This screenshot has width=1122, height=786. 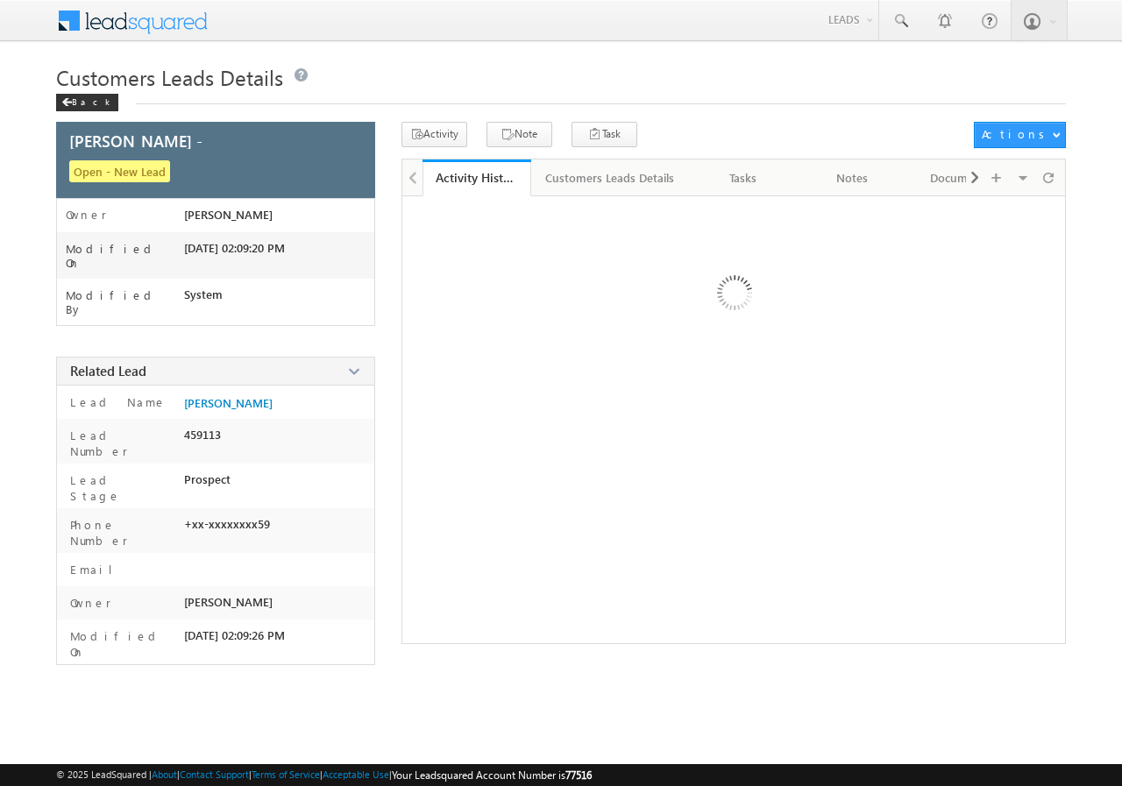 I want to click on label: Modified By, so click(x=124, y=302).